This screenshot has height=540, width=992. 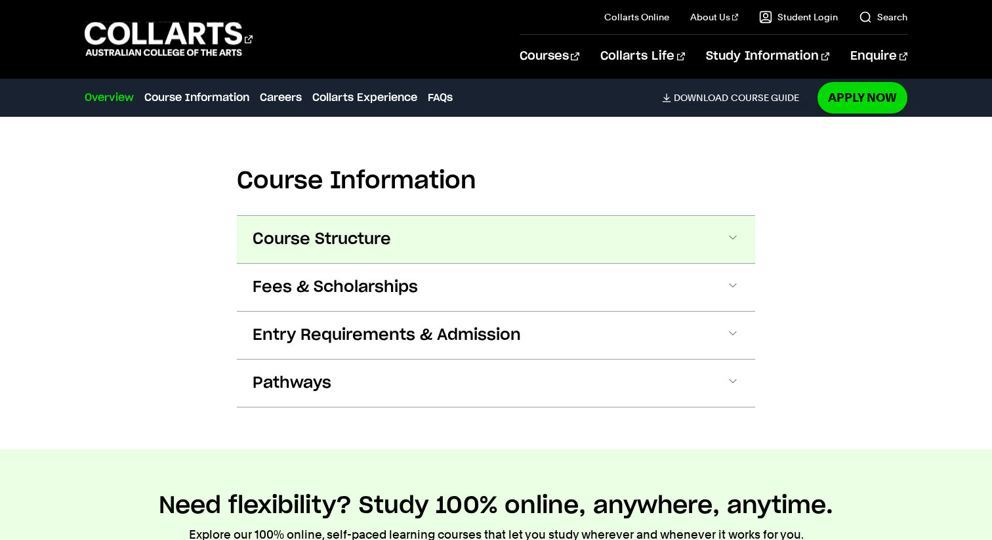 I want to click on a: DownloadCourse Guide, so click(x=736, y=98).